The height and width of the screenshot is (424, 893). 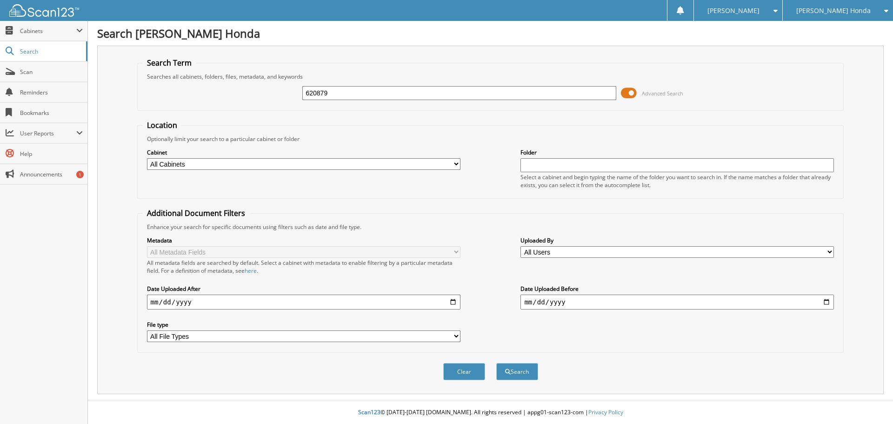 What do you see at coordinates (517, 371) in the screenshot?
I see `button: Search` at bounding box center [517, 371].